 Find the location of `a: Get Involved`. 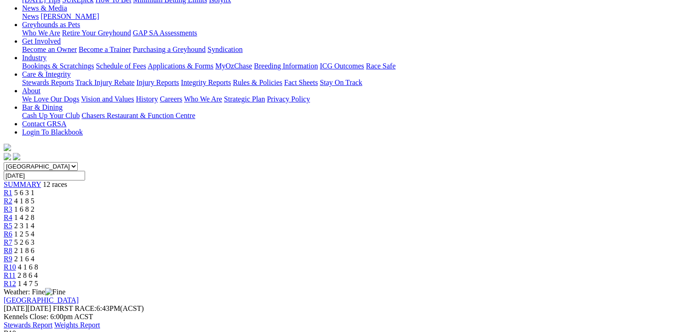

a: Get Involved is located at coordinates (41, 41).